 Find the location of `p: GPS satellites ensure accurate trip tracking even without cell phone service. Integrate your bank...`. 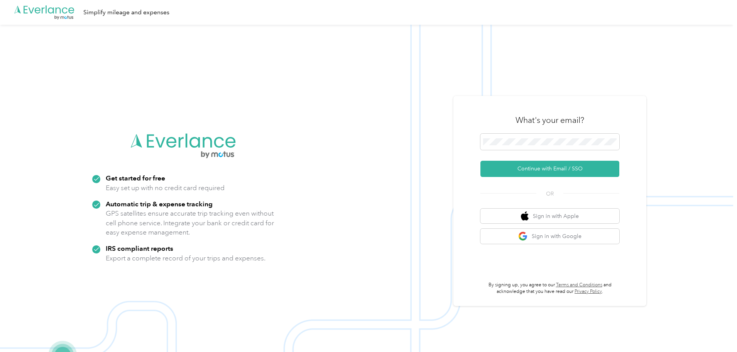

p: GPS satellites ensure accurate trip tracking even without cell phone service. Integrate your bank... is located at coordinates (190, 223).